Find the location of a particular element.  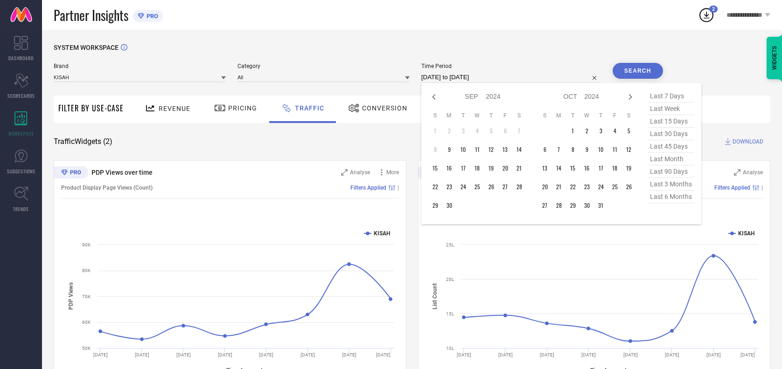

span: SCORECARDS is located at coordinates (21, 96).